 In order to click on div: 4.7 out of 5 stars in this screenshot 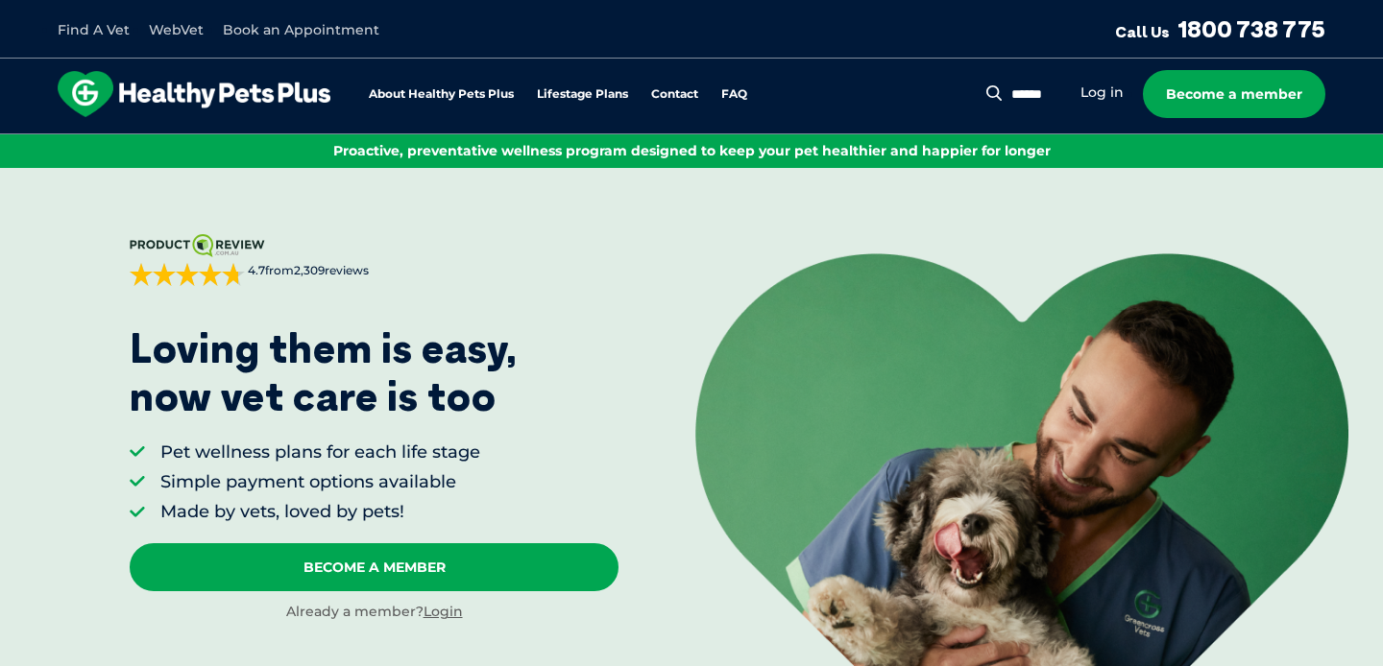, I will do `click(187, 275)`.